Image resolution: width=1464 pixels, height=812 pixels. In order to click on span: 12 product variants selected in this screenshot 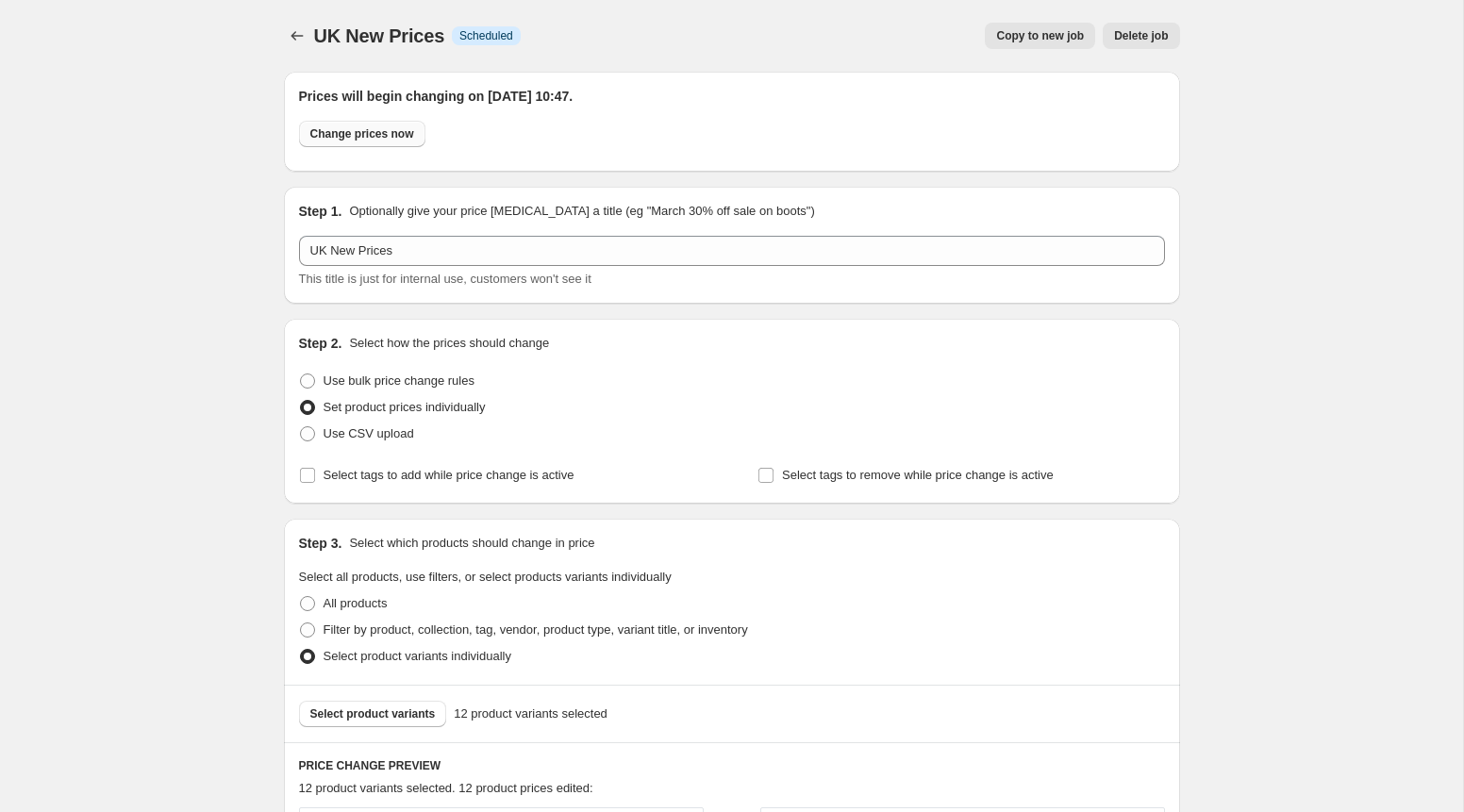, I will do `click(530, 714)`.